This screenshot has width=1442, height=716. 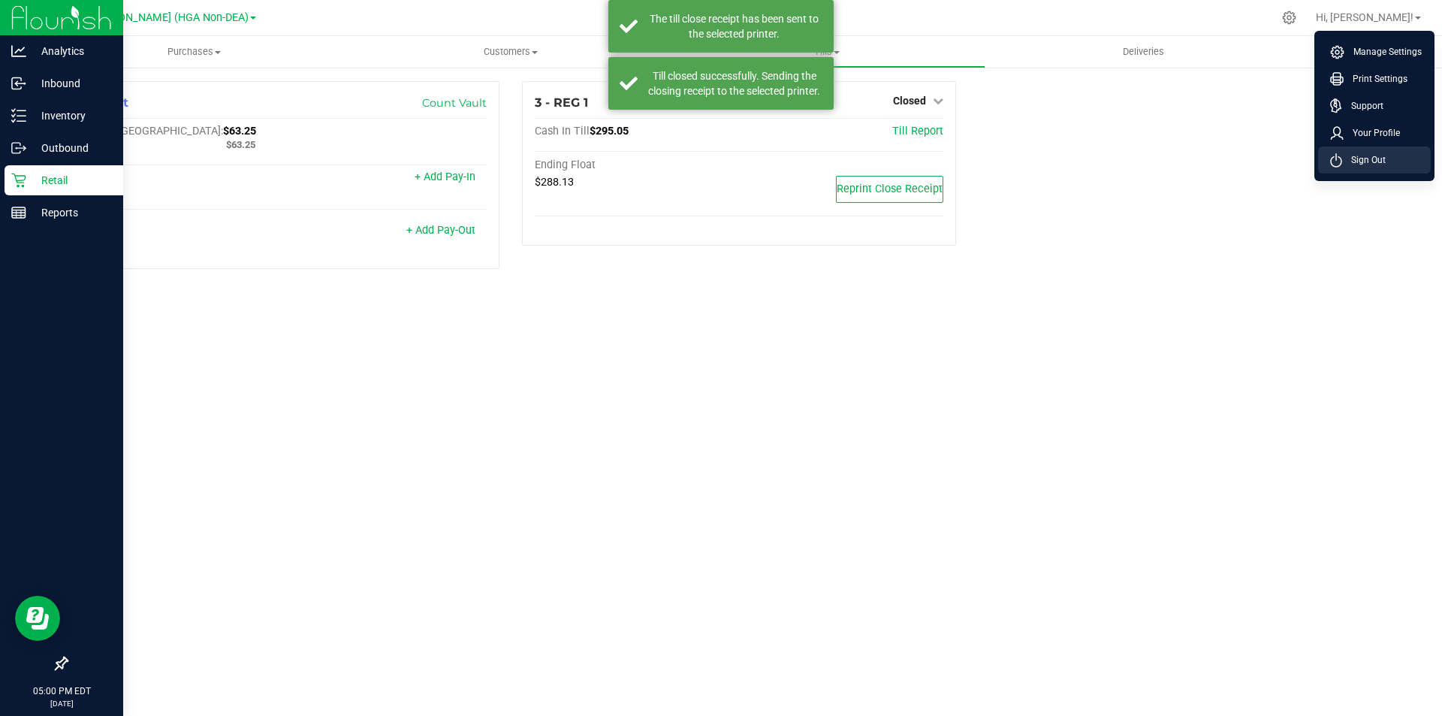 I want to click on p: Reports, so click(x=71, y=213).